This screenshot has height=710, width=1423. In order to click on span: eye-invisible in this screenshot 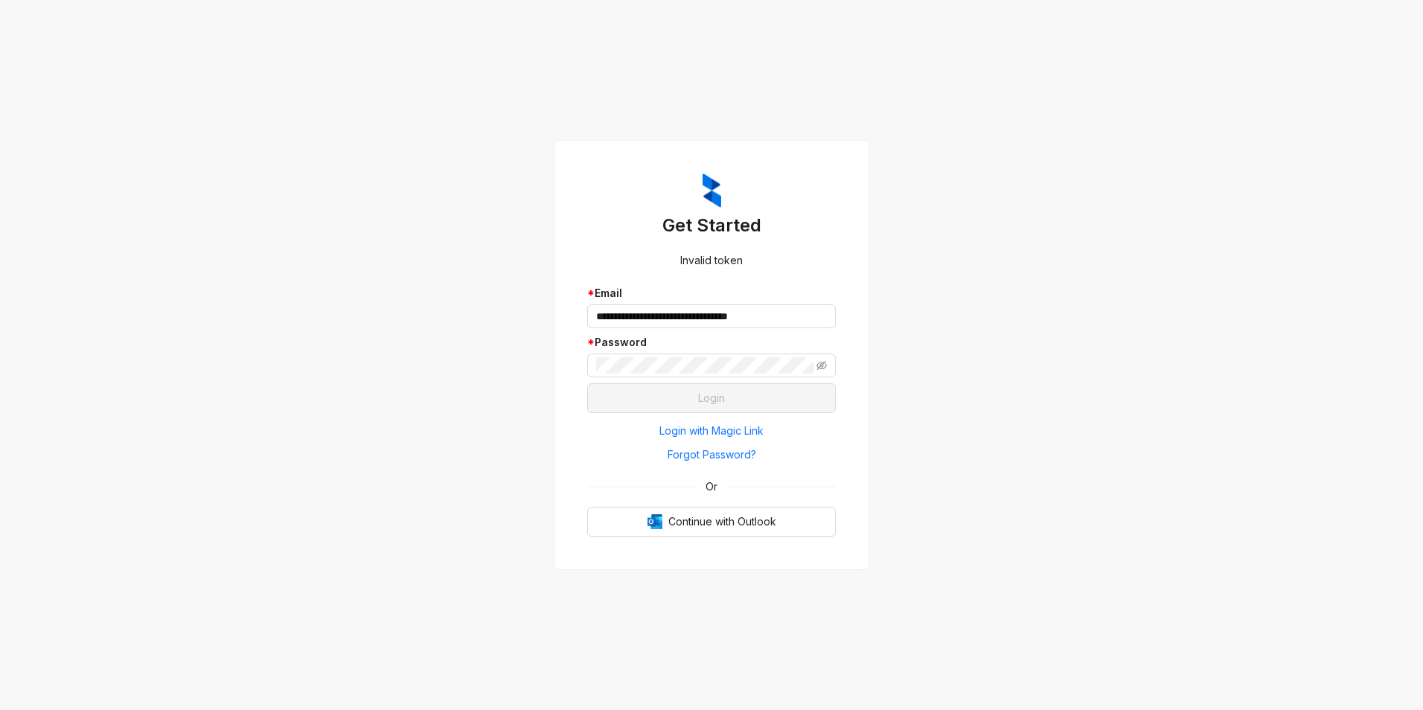, I will do `click(822, 365)`.